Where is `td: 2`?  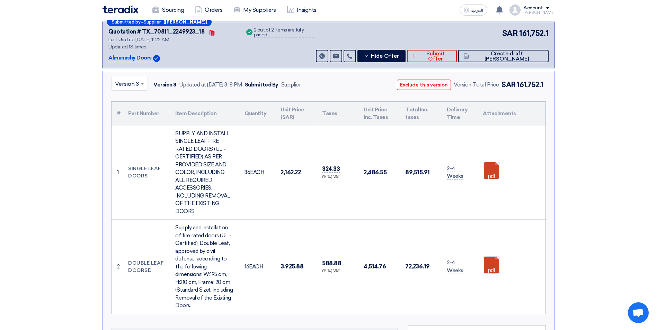
td: 2 is located at coordinates (117, 267).